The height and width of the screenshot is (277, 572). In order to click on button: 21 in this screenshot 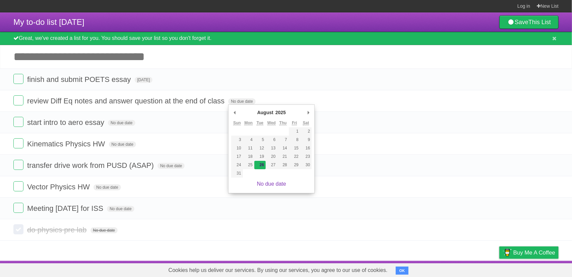, I will do `click(283, 156)`.